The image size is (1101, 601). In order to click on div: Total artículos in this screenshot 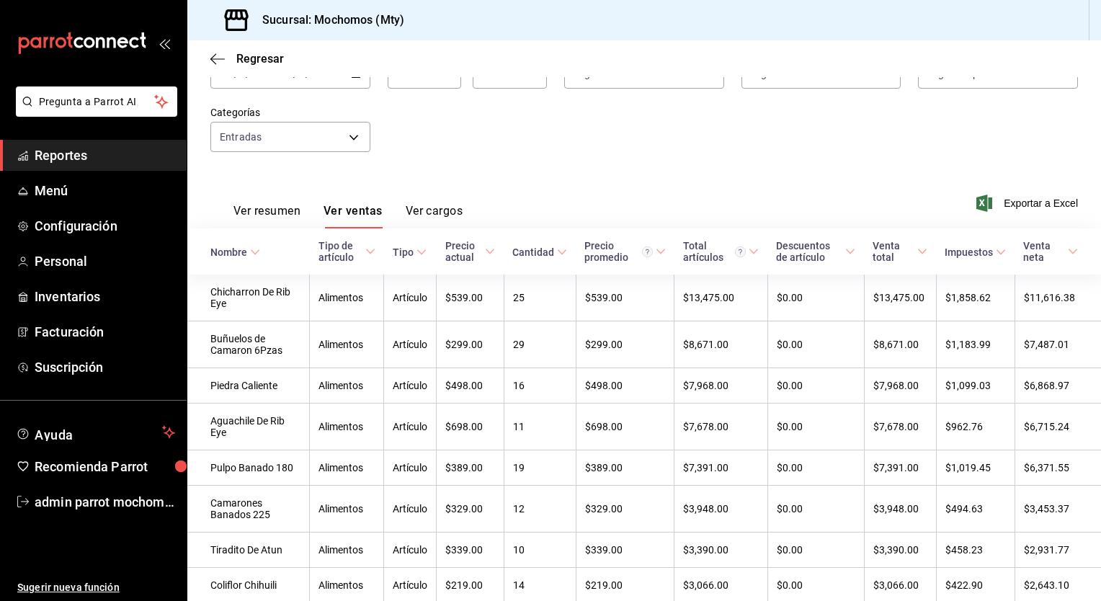, I will do `click(715, 251)`.